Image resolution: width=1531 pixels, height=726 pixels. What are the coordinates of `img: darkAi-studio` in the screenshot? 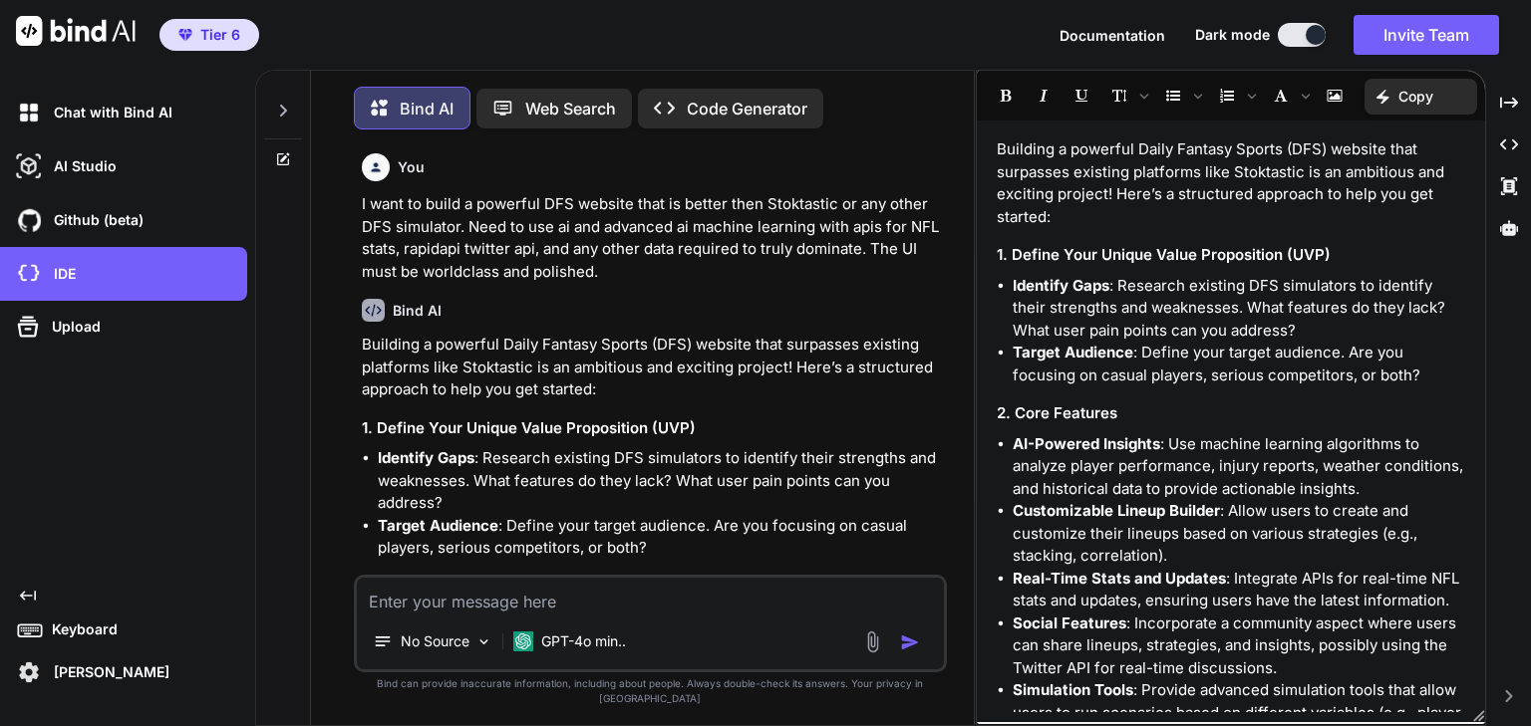 It's located at (29, 166).